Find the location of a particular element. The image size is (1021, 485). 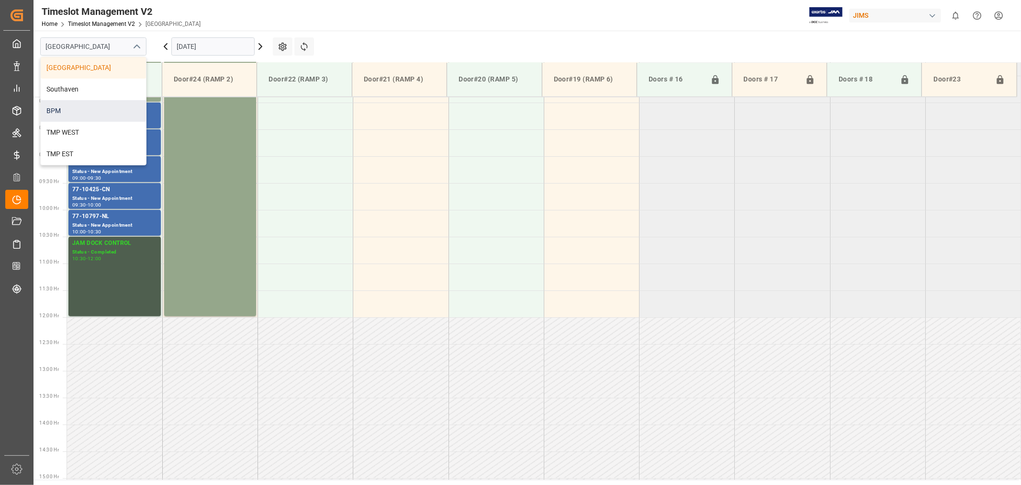

div: Door#21 (RAMP 4) is located at coordinates (399, 79).